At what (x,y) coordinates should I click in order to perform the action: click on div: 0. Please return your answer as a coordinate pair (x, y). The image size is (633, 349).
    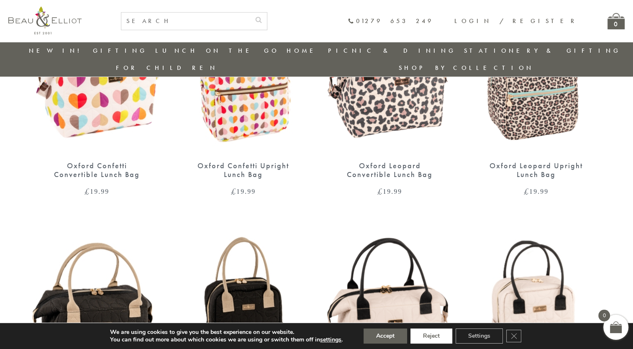
    Looking at the image, I should click on (616, 21).